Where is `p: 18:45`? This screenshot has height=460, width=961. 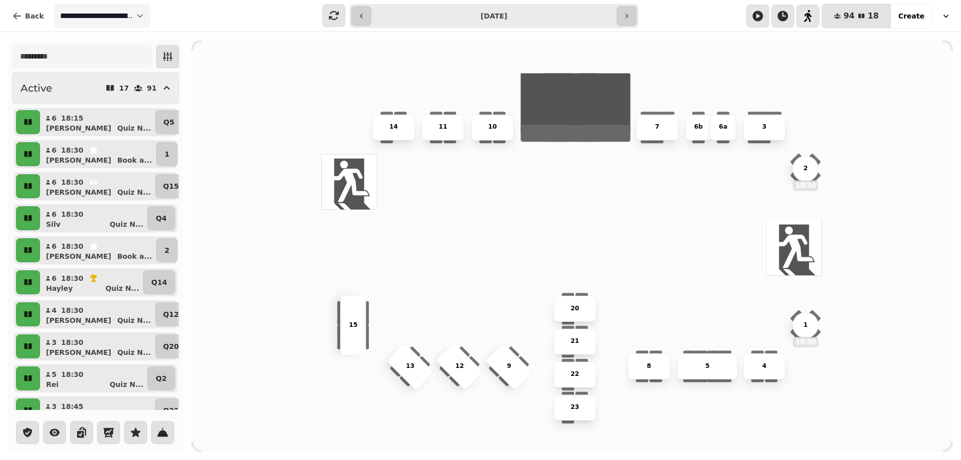 p: 18:45 is located at coordinates (72, 406).